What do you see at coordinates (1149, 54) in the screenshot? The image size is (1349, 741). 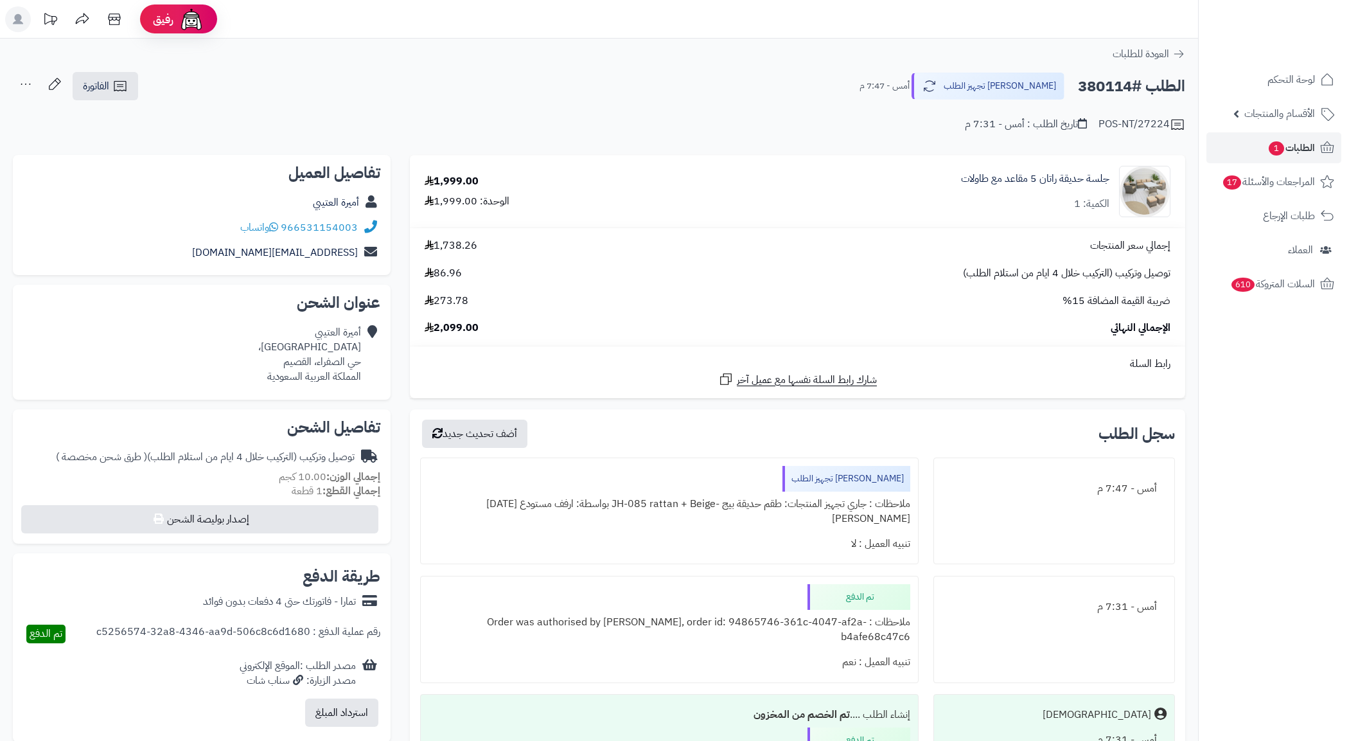 I see `a: العودة للطلبات` at bounding box center [1149, 54].